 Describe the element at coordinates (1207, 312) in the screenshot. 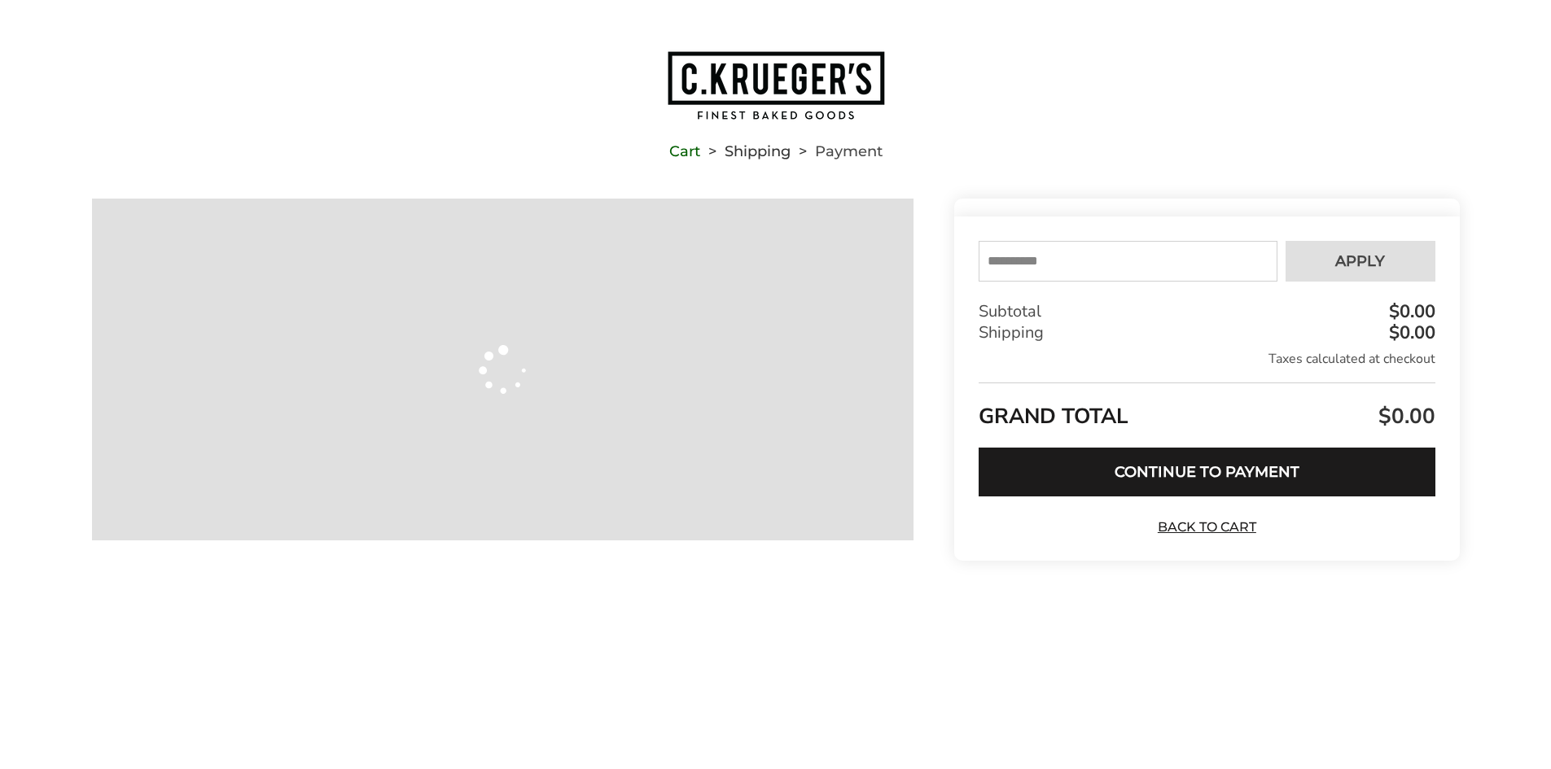

I see `div: Subtotal` at that location.